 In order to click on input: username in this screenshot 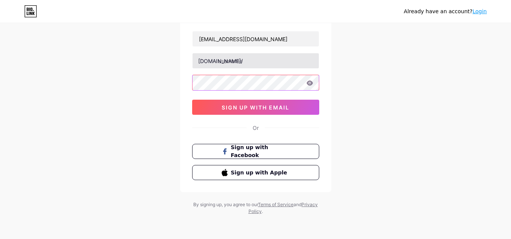, I will do `click(256, 61)`.